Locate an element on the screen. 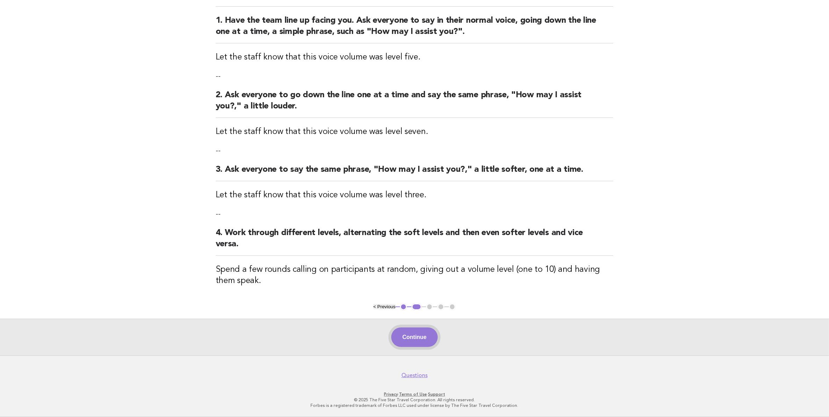 The height and width of the screenshot is (417, 829). h2: 4. Work through different levels, alternating the soft levels and then even softer levels and vic... is located at coordinates (415, 241).